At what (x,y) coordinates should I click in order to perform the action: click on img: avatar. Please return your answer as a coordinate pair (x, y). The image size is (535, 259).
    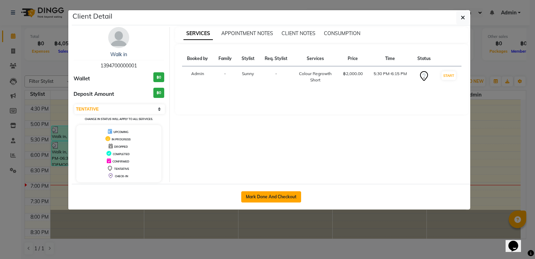
    Looking at the image, I should click on (119, 37).